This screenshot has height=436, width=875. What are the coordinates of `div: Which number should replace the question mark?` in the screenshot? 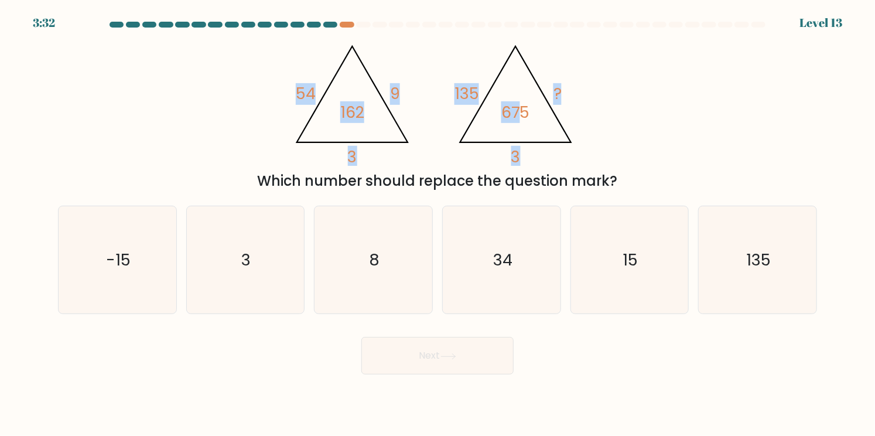 It's located at (437, 181).